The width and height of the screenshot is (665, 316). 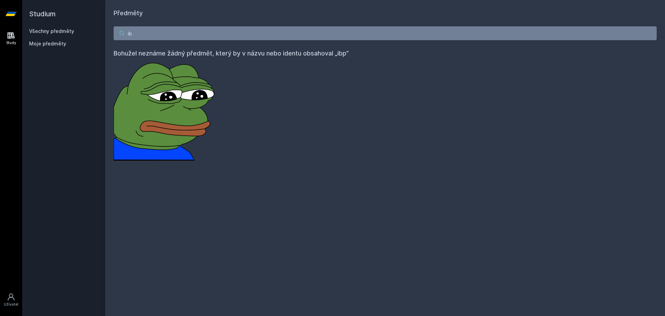 I want to click on h1: Předměty, so click(x=385, y=13).